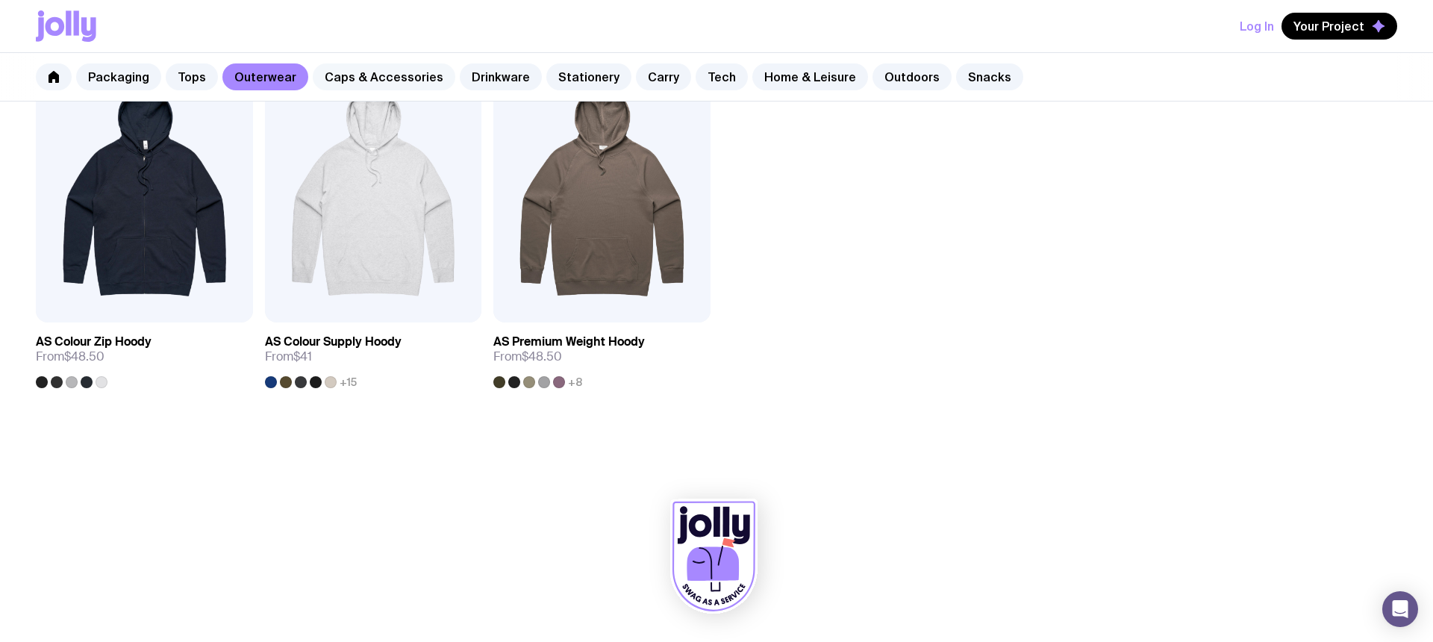 The height and width of the screenshot is (642, 1433). What do you see at coordinates (912, 77) in the screenshot?
I see `a: Outdoors` at bounding box center [912, 77].